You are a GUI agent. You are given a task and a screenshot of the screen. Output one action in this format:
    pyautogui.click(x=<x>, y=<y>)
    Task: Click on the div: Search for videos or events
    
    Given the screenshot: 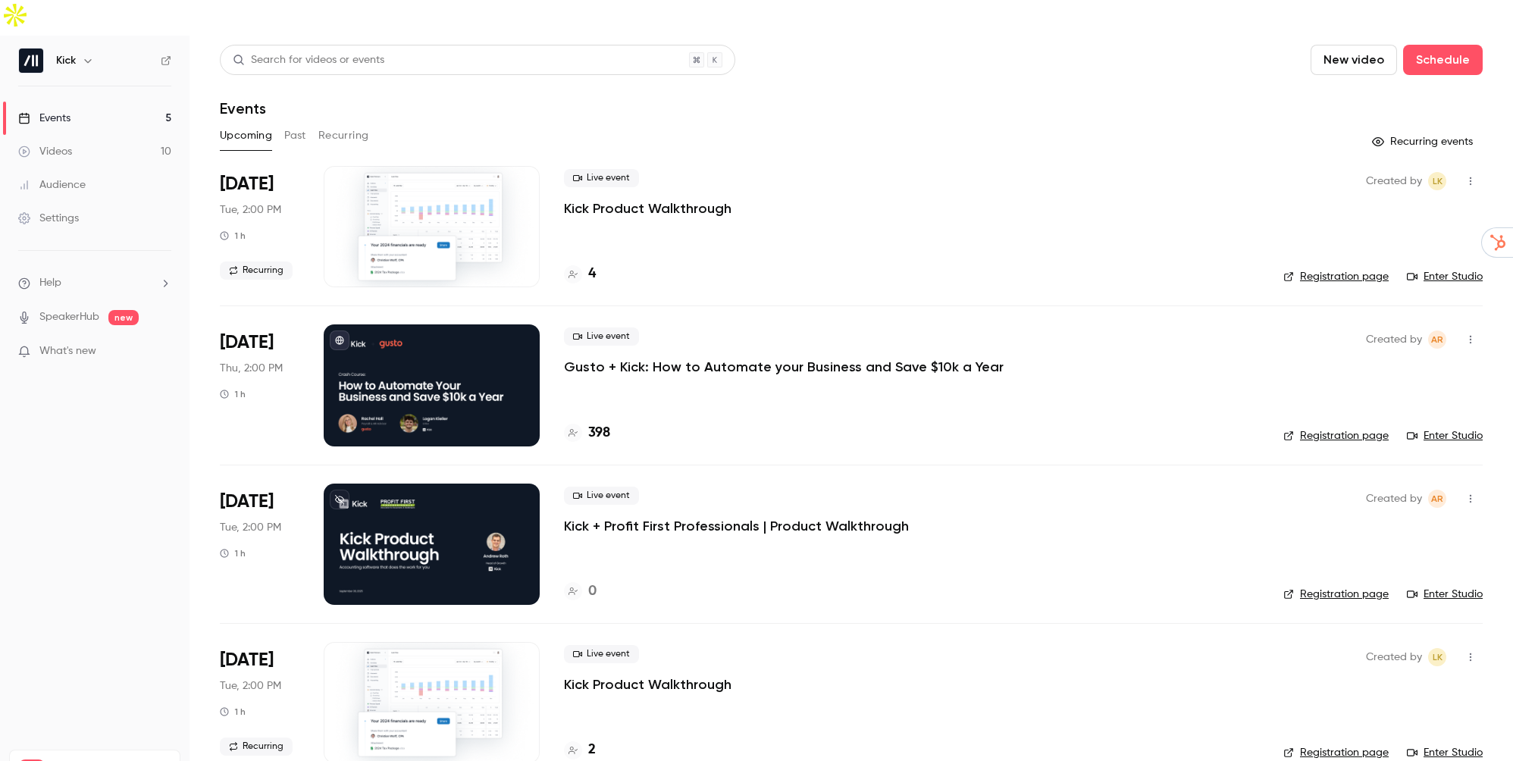 What is the action you would take?
    pyautogui.click(x=309, y=60)
    